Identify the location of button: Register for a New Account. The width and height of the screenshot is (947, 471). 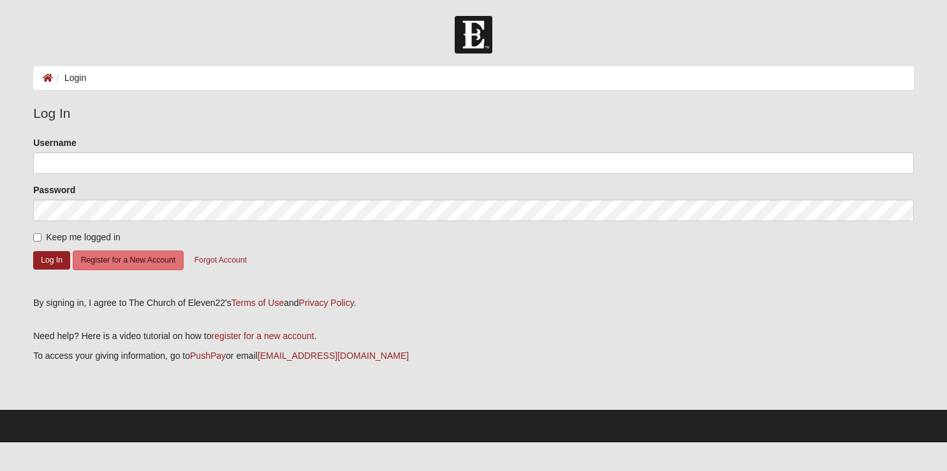
(128, 260).